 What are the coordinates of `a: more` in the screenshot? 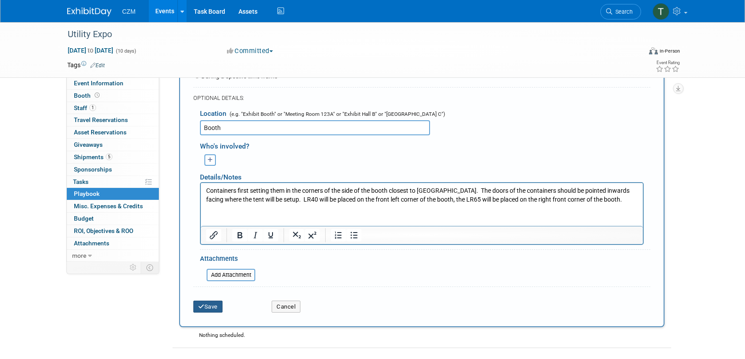 It's located at (113, 256).